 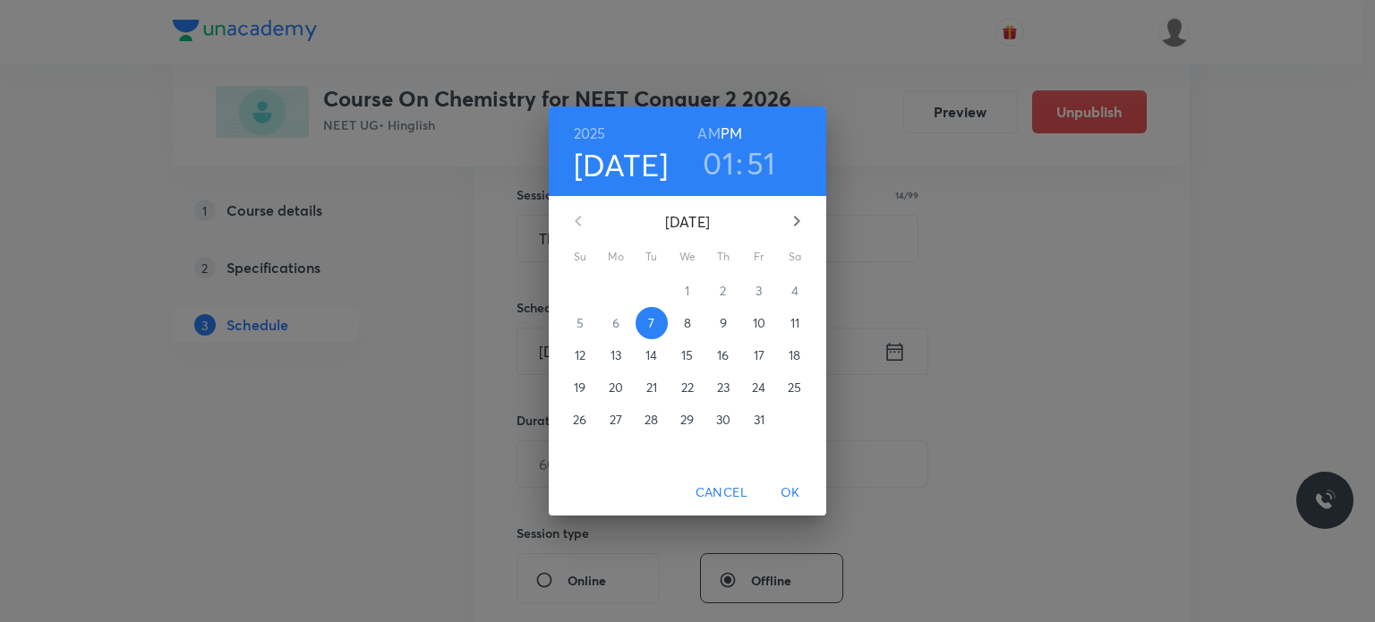 I want to click on button: 28, so click(x=652, y=420).